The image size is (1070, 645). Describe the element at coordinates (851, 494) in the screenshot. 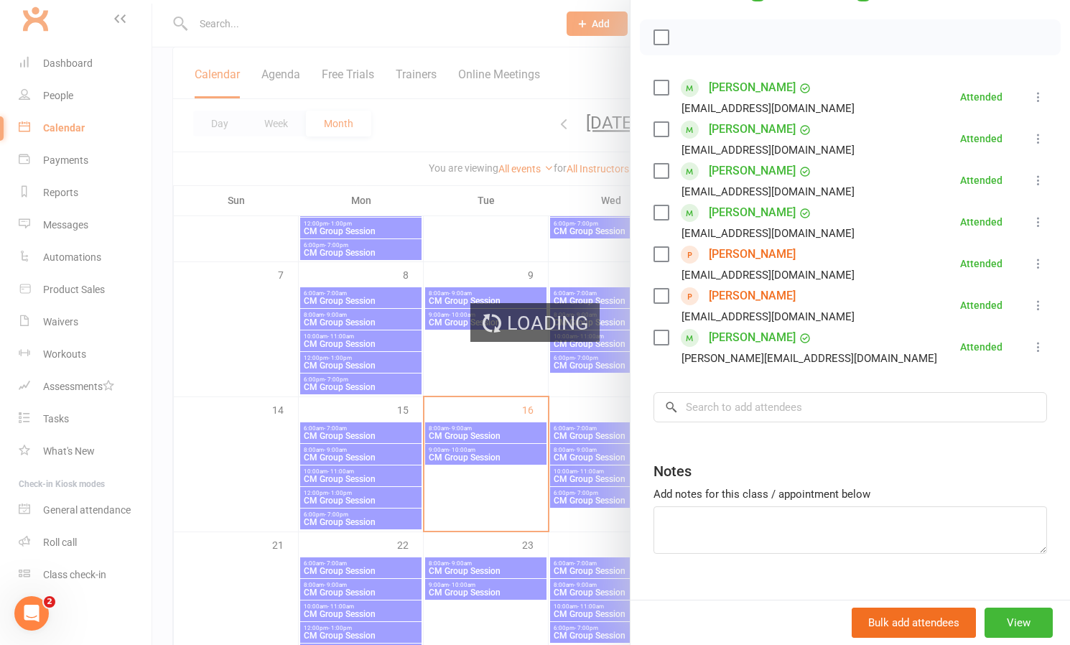

I see `div: Add notes for this class / appointment below` at that location.